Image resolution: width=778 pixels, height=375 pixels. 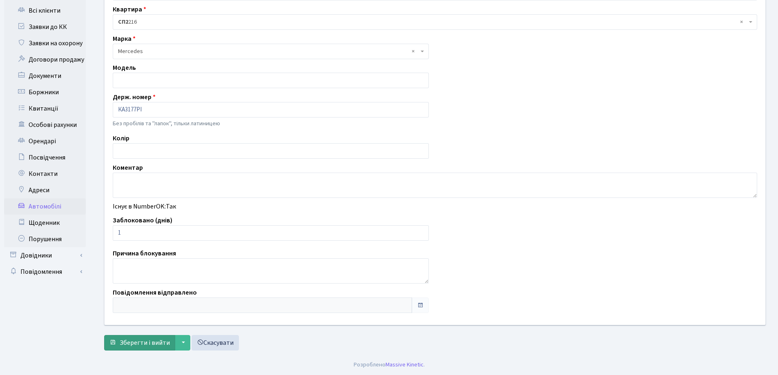 What do you see at coordinates (142, 220) in the screenshot?
I see `label: Заблоковано (днів)` at bounding box center [142, 220].